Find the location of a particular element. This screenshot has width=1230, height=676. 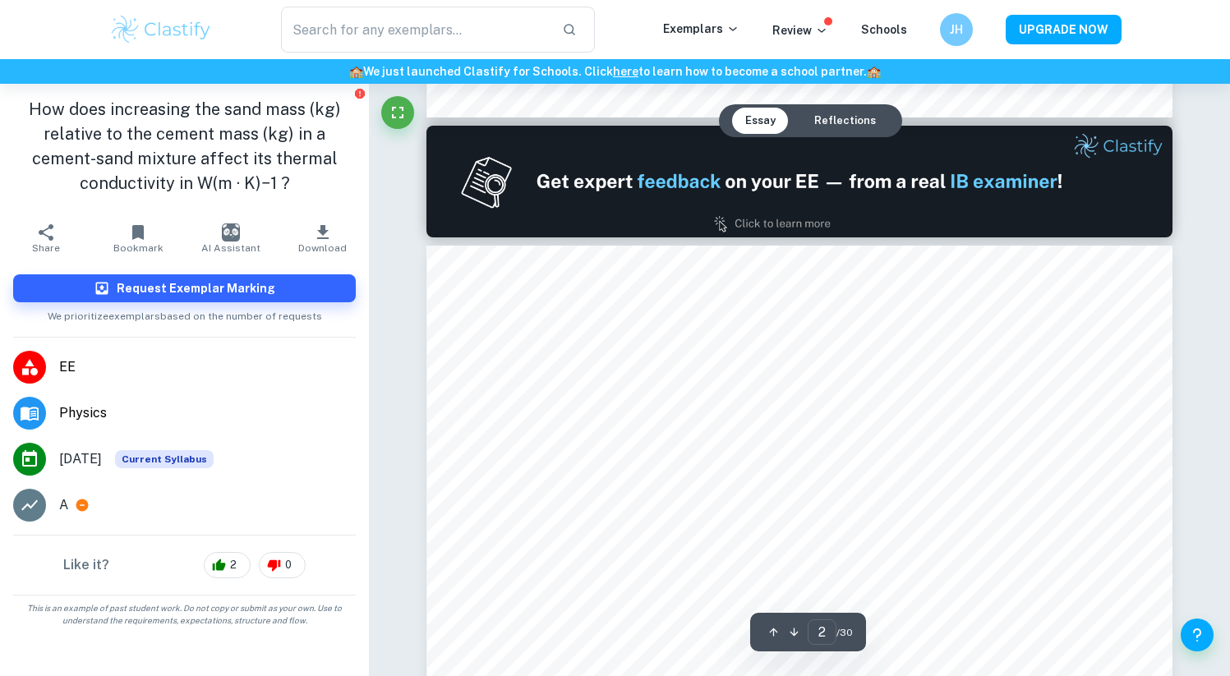

p: A is located at coordinates (63, 505).